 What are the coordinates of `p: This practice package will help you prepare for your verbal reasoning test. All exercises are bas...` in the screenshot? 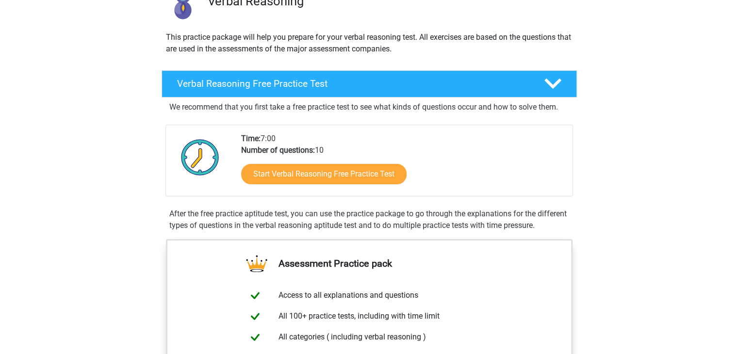 It's located at (369, 43).